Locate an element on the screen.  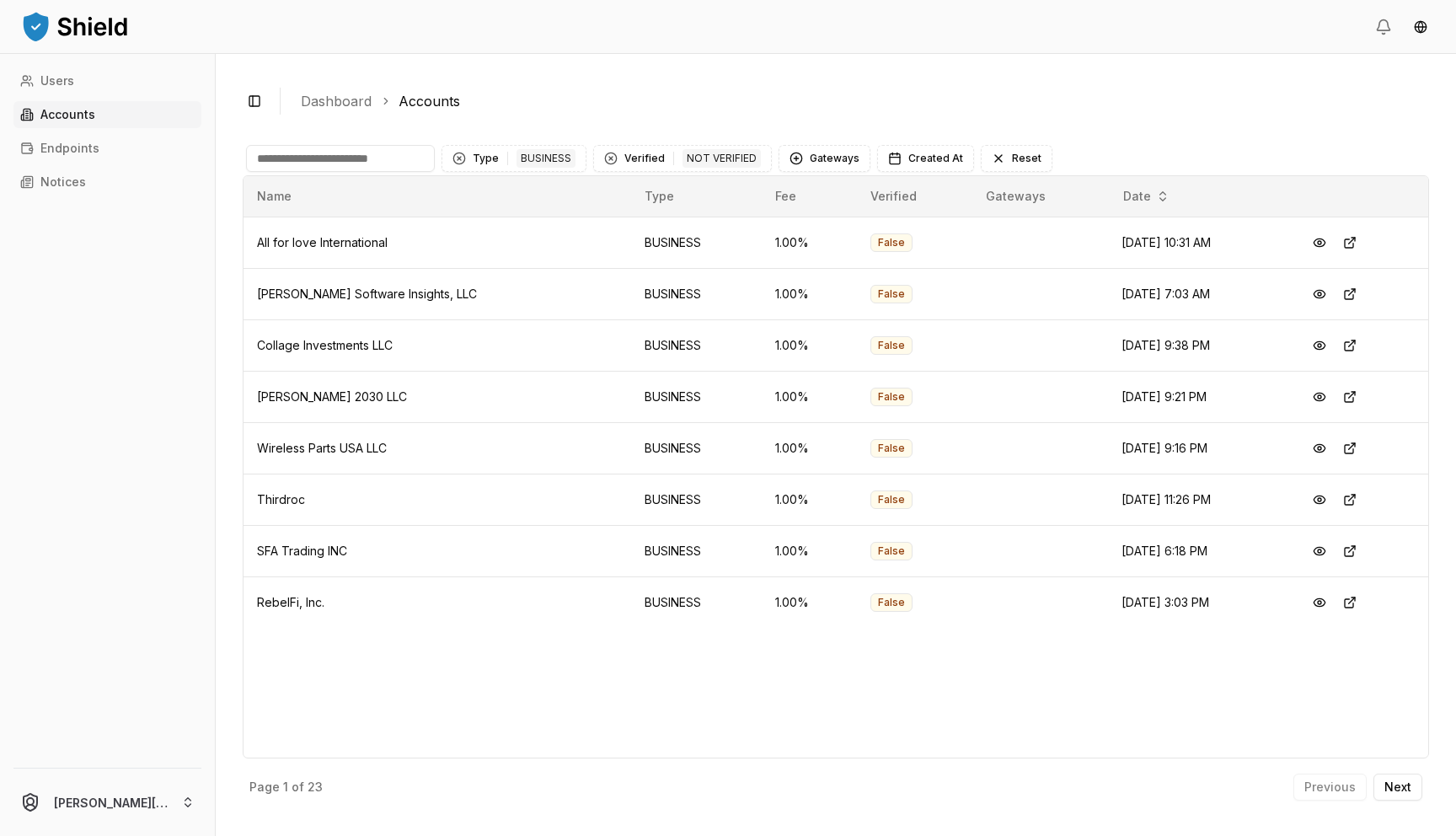
p: of is located at coordinates (298, 787).